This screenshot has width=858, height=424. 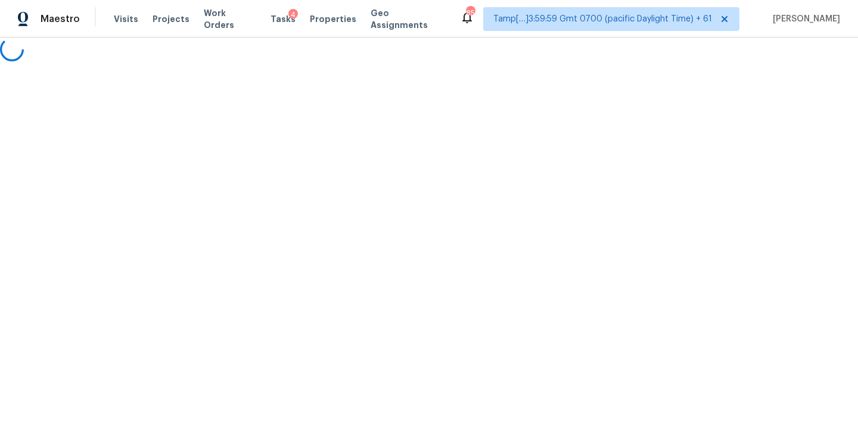 I want to click on div: 851, so click(x=470, y=13).